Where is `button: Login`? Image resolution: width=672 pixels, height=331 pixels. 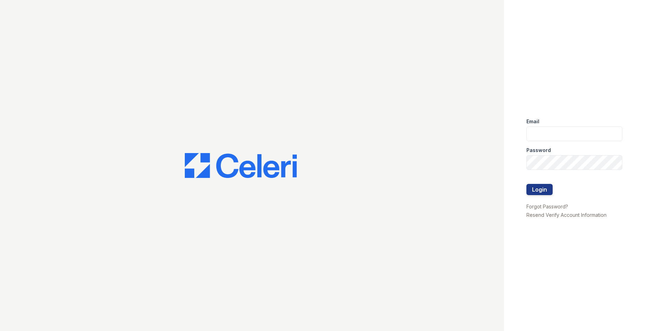
button: Login is located at coordinates (539, 189).